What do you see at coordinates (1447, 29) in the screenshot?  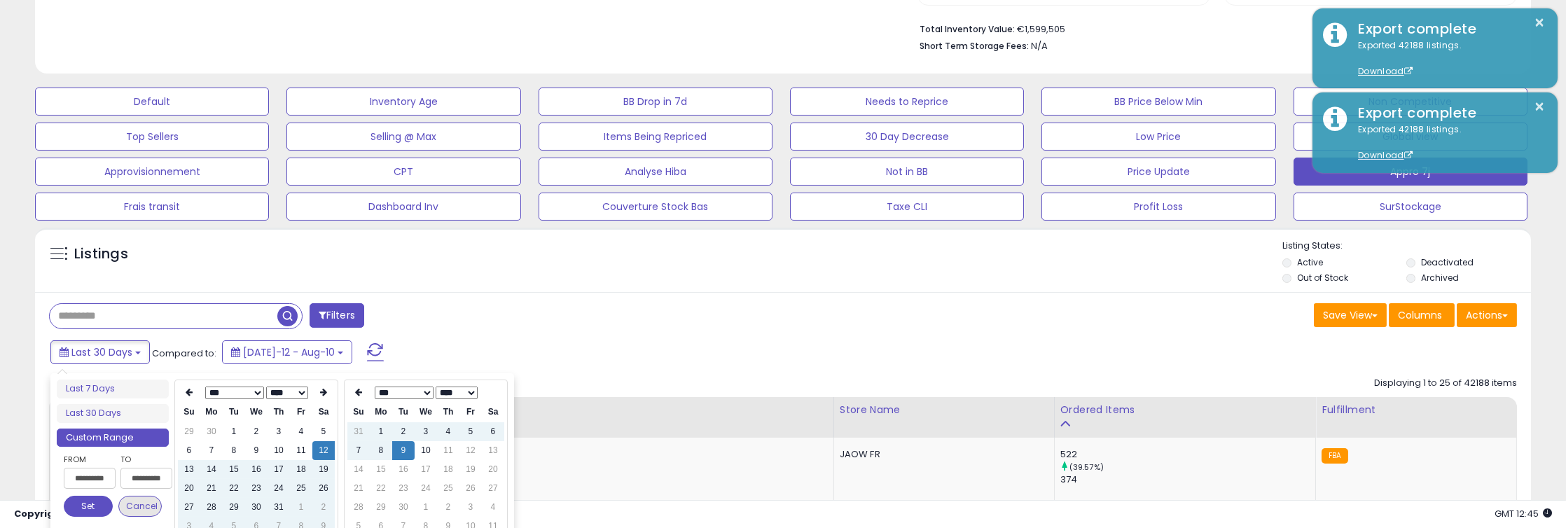 I see `div: Export complete` at bounding box center [1447, 29].